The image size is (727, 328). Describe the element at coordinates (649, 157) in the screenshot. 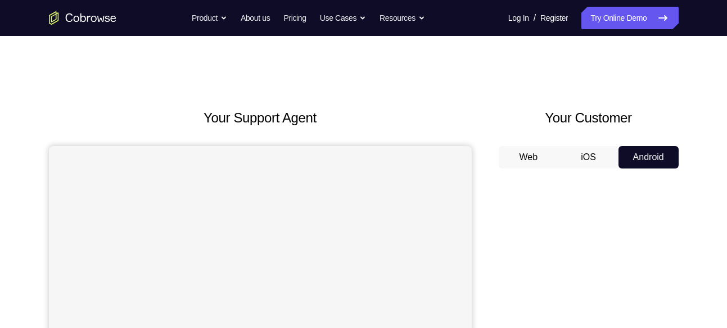

I see `button: Android` at that location.